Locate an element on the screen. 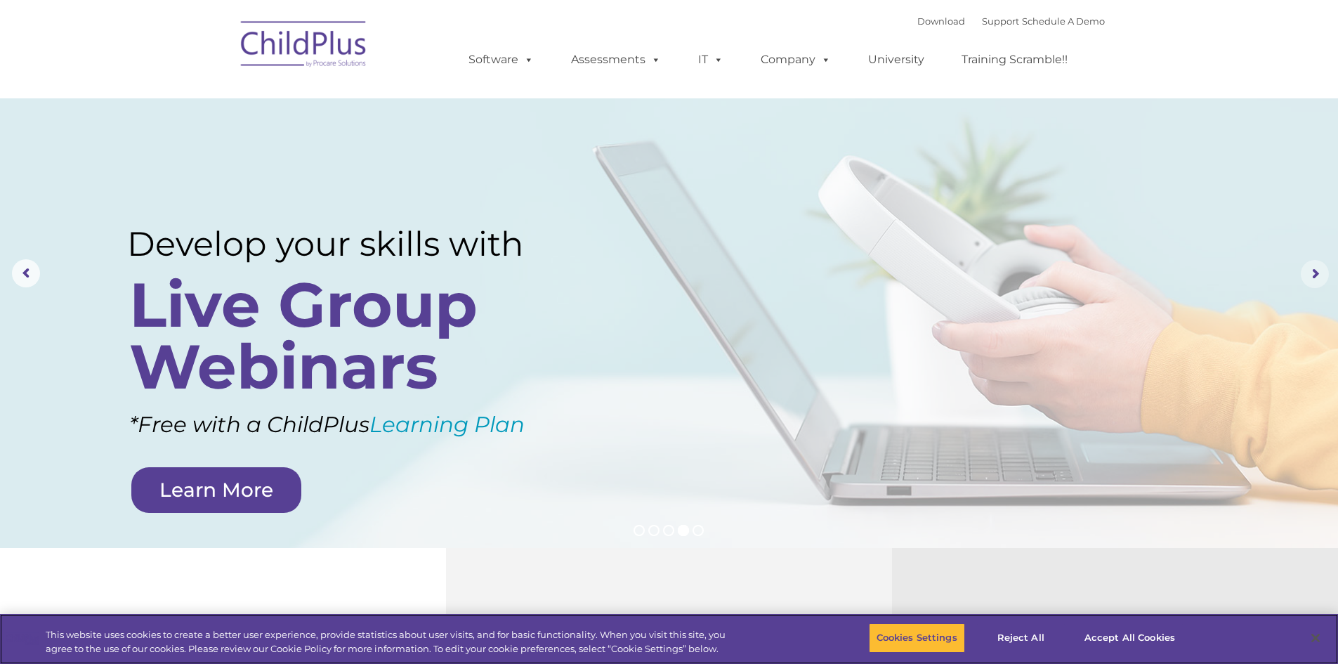 The image size is (1338, 664). button: Cookies Settings is located at coordinates (916, 638).